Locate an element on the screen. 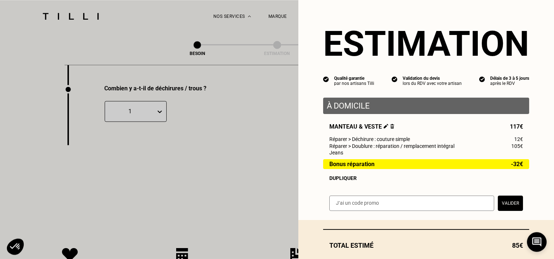  span: -32€ is located at coordinates (516, 164).